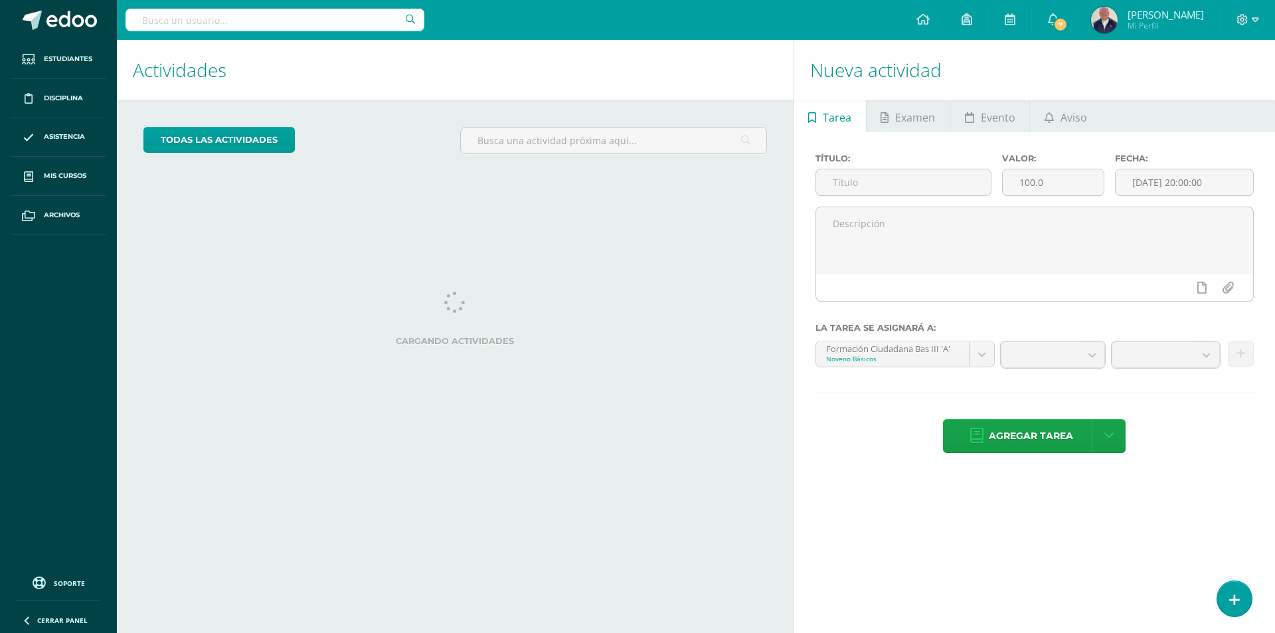 Image resolution: width=1275 pixels, height=633 pixels. Describe the element at coordinates (904, 182) in the screenshot. I see `input: Título` at that location.